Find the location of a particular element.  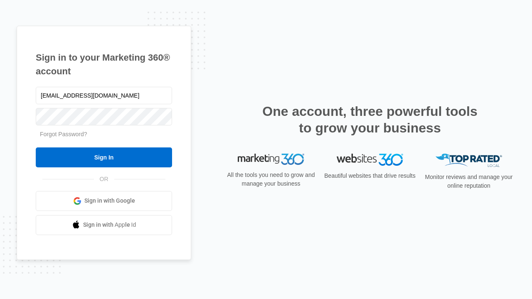

p: All the tools you need to grow and manage your business is located at coordinates (271, 179).